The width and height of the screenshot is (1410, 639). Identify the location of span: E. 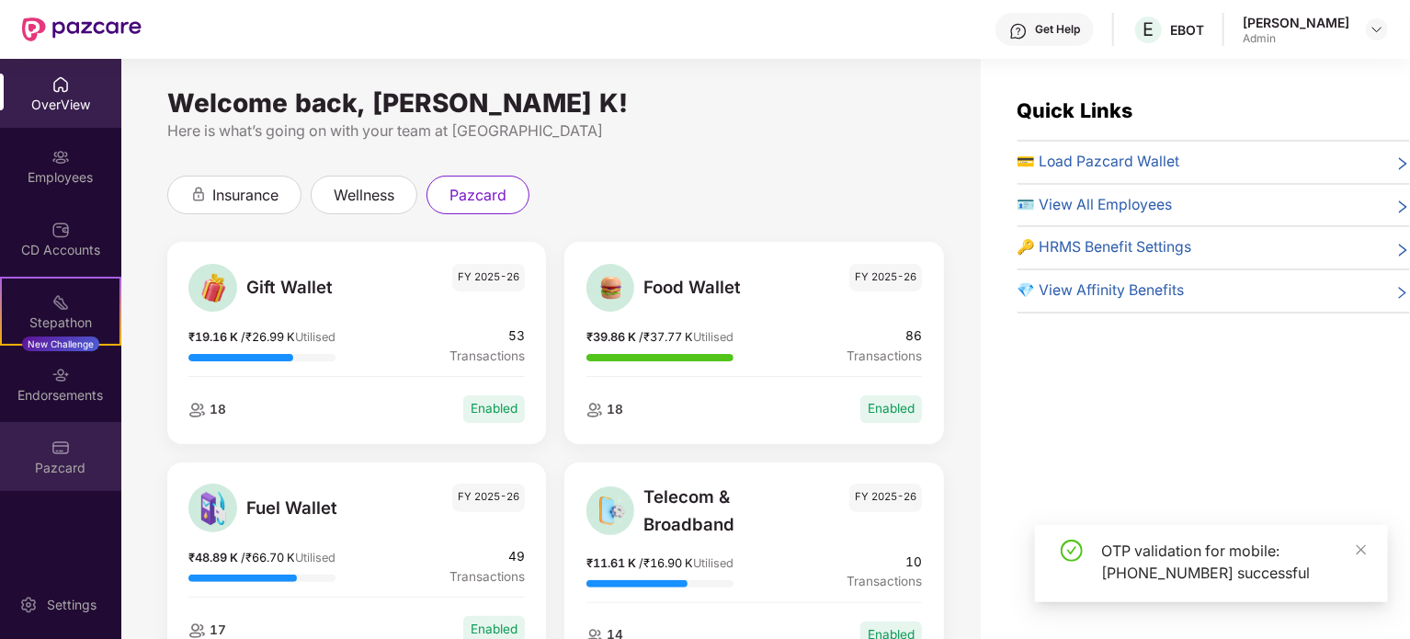
(1149, 29).